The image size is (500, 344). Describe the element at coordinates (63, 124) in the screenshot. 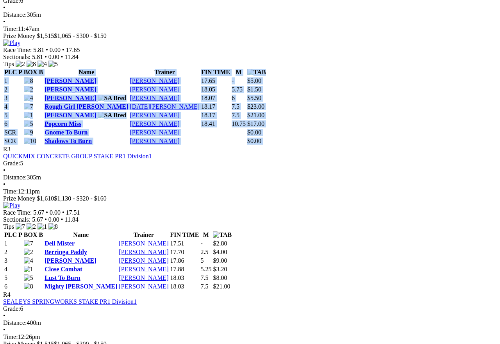

I see `a: Popcorn Miss` at that location.